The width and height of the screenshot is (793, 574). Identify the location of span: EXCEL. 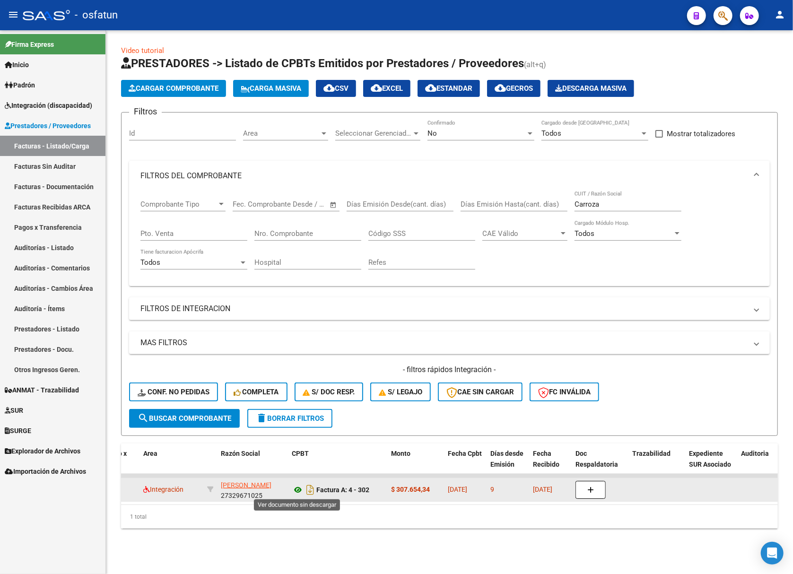
(387, 88).